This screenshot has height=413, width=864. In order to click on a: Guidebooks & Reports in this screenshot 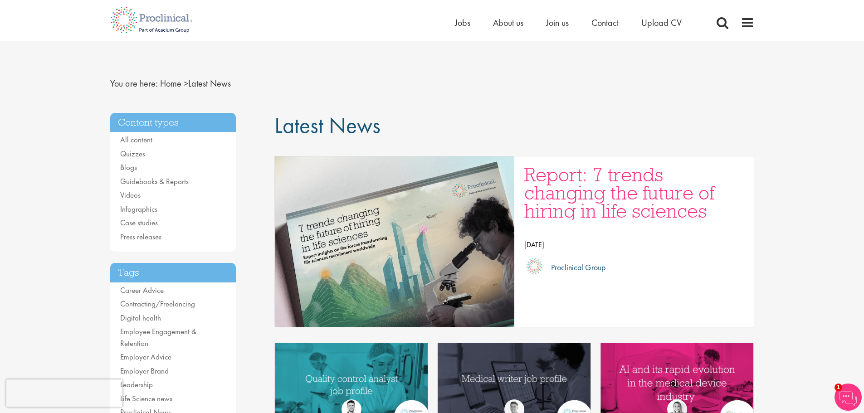, I will do `click(154, 181)`.